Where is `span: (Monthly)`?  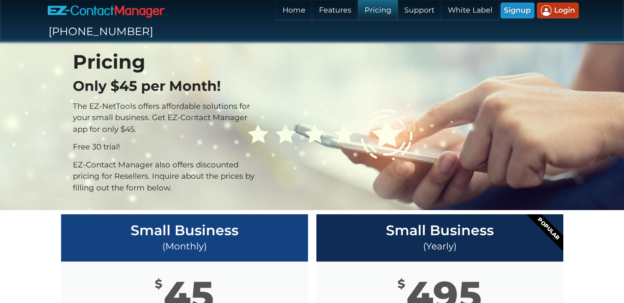
span: (Monthly) is located at coordinates (185, 246).